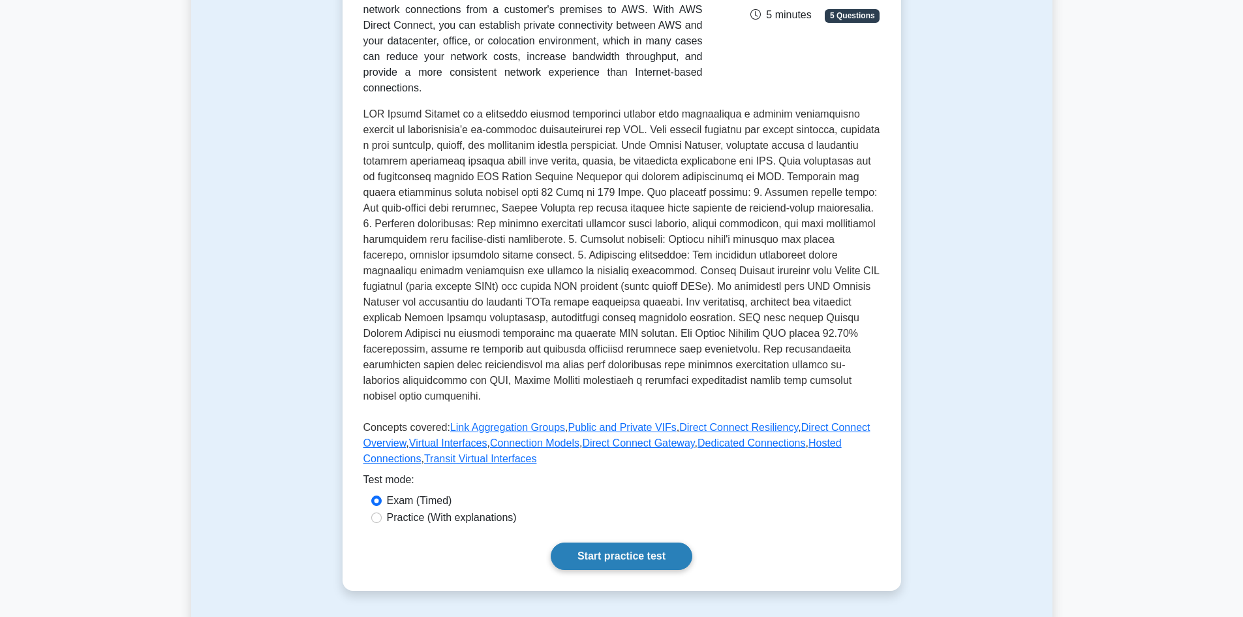 Image resolution: width=1243 pixels, height=617 pixels. What do you see at coordinates (621, 556) in the screenshot?
I see `a: Start practice test` at bounding box center [621, 556].